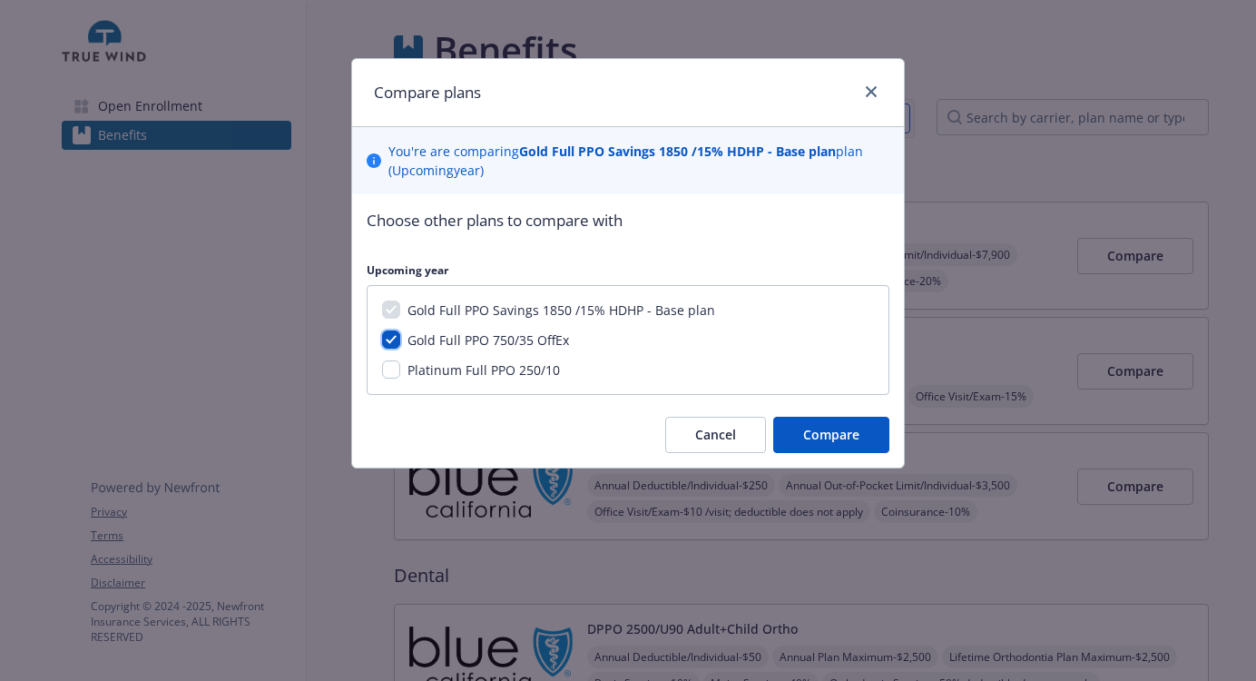 Image resolution: width=1256 pixels, height=681 pixels. I want to click on p: Upcoming year, so click(628, 270).